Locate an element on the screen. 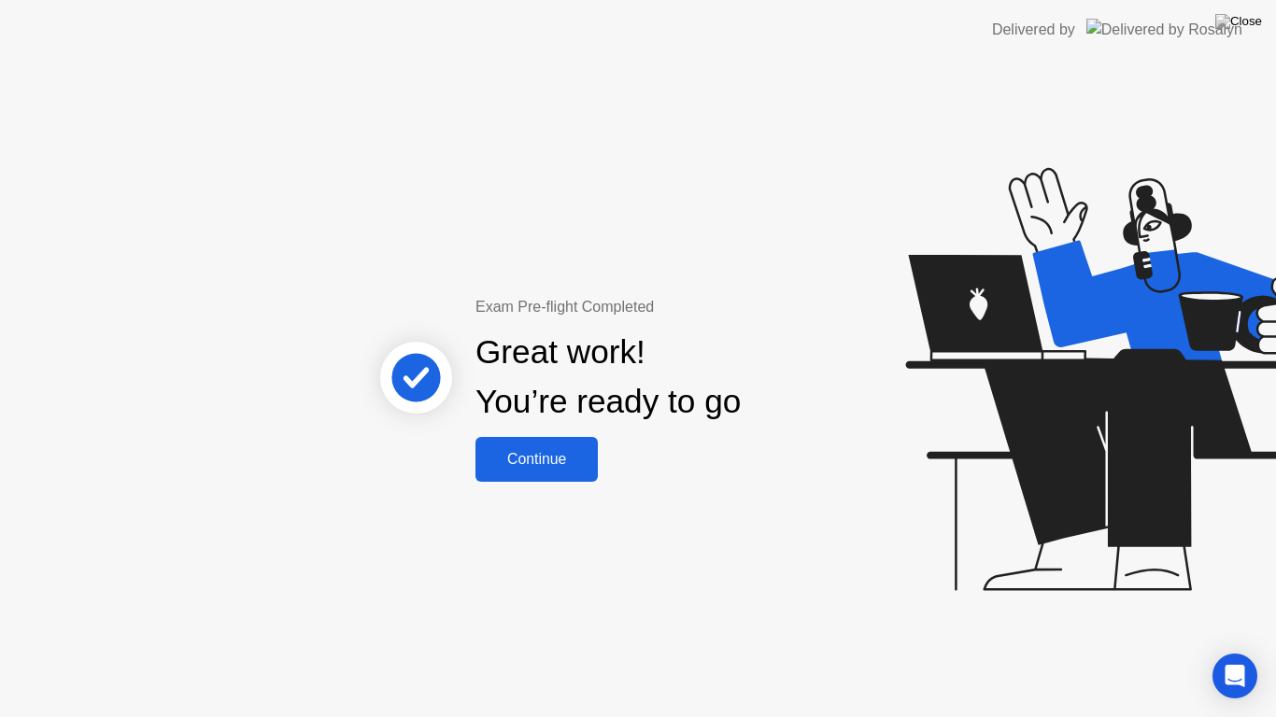 Image resolution: width=1276 pixels, height=717 pixels. div: Open Intercom Messenger is located at coordinates (1235, 676).